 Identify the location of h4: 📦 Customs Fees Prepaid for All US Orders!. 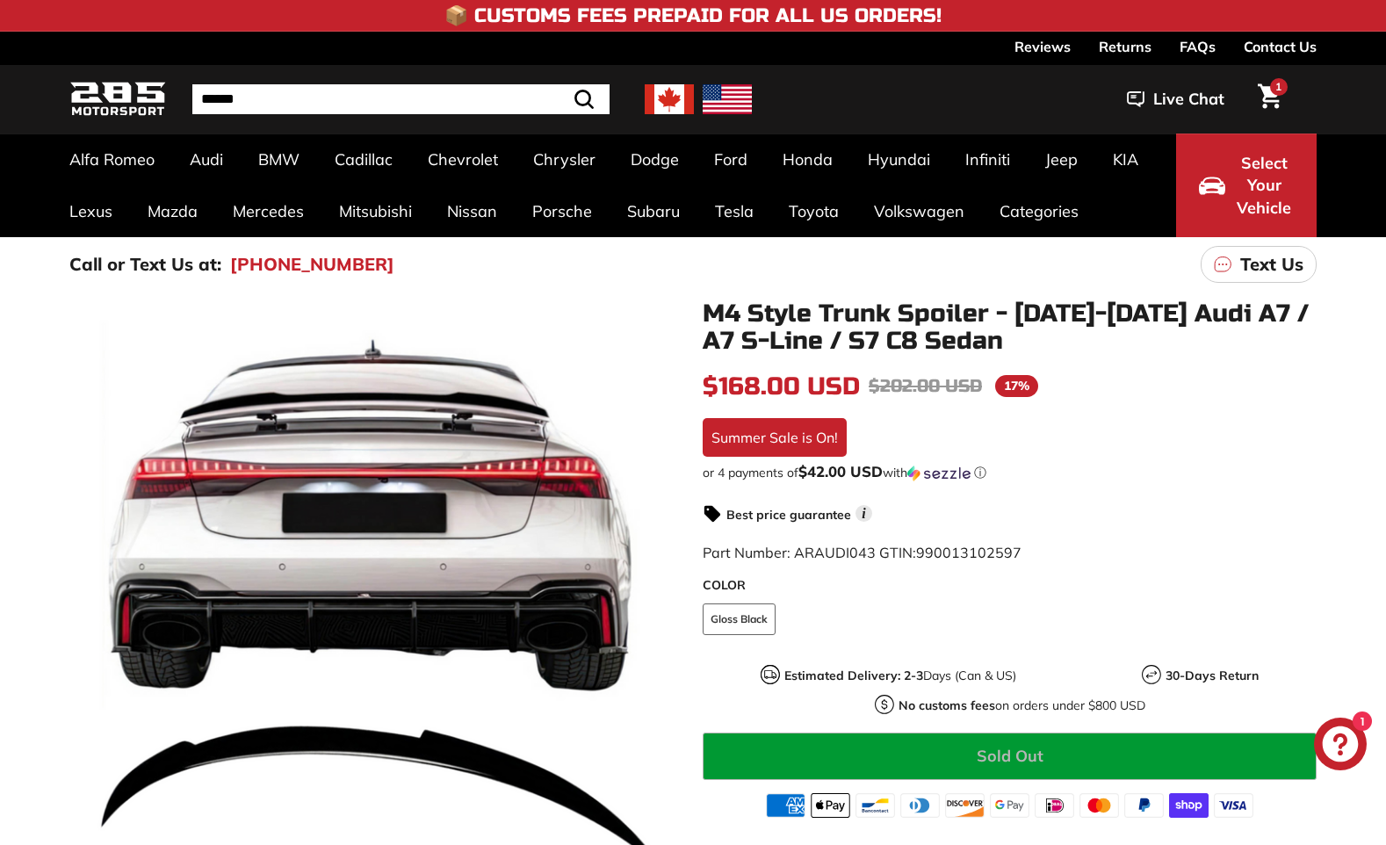
(693, 16).